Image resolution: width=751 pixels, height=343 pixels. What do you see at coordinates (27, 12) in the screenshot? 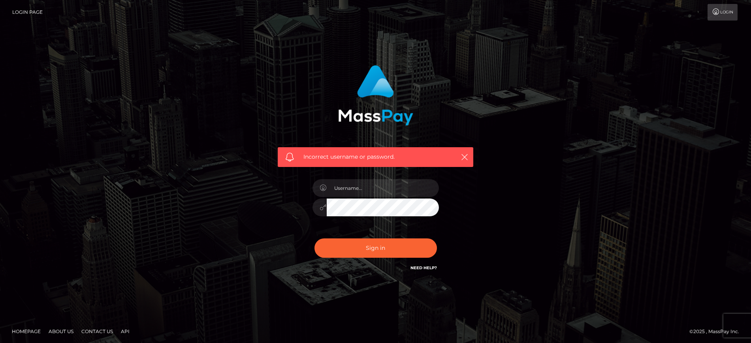
I see `a: Login Page` at bounding box center [27, 12].